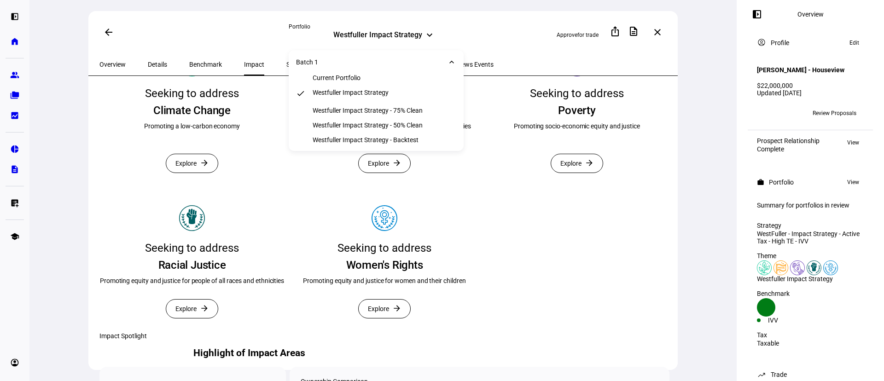 Image resolution: width=884 pixels, height=381 pixels. I want to click on eth-mat-symbol: pie_chart, so click(15, 149).